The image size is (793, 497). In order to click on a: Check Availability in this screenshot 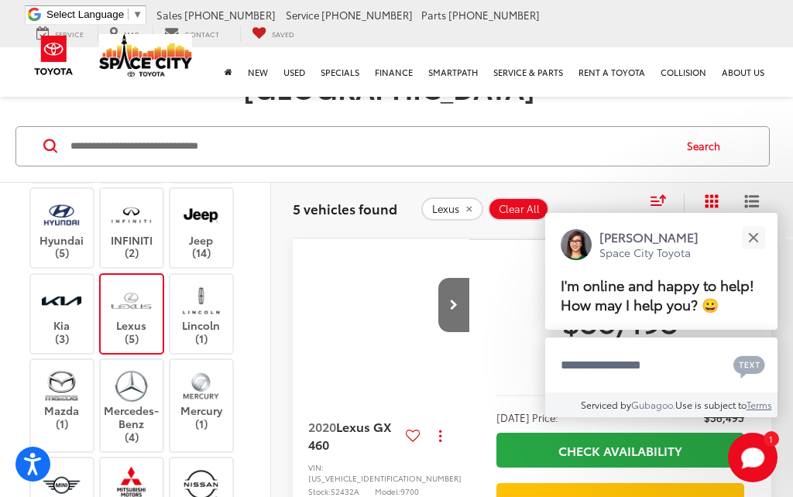, I will do `click(620, 450)`.